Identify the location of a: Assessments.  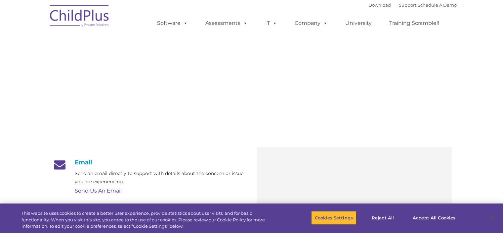
(227, 23).